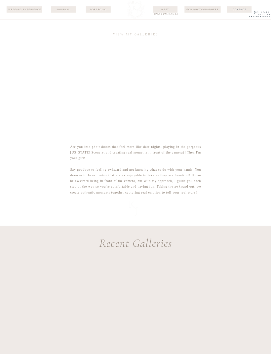 This screenshot has height=354, width=271. I want to click on a: wedding experience, so click(24, 10).